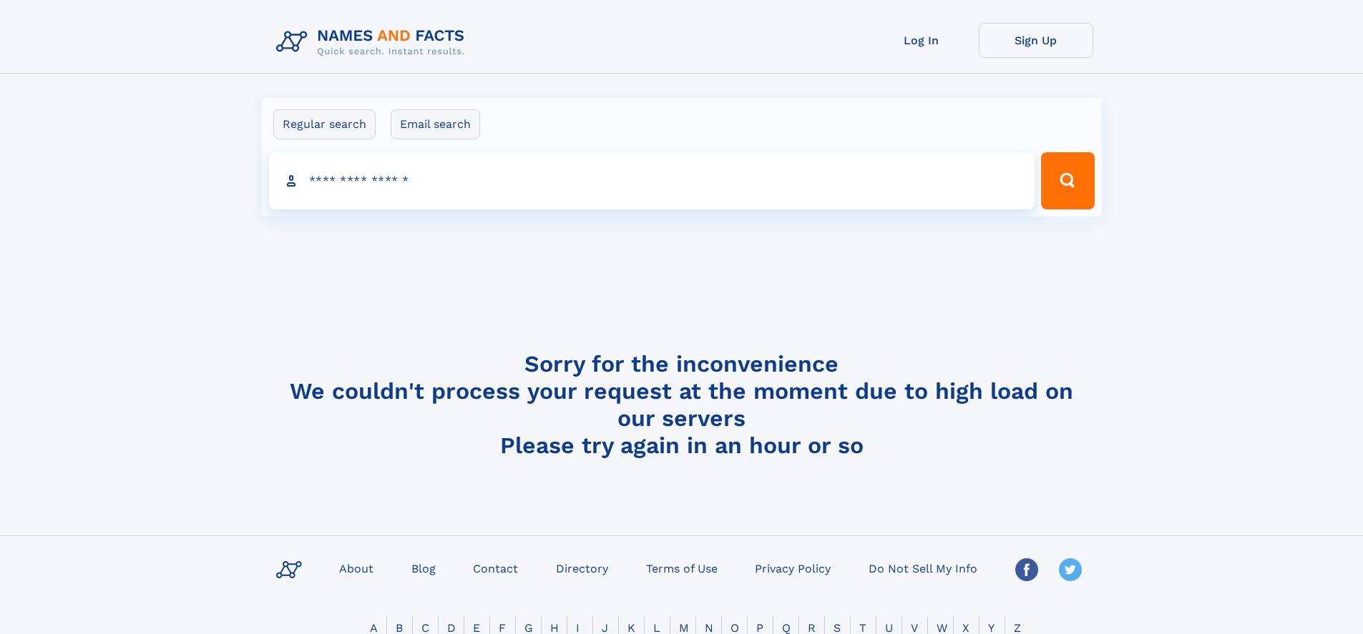 This screenshot has width=1363, height=634. I want to click on img: Twitter, so click(1070, 570).